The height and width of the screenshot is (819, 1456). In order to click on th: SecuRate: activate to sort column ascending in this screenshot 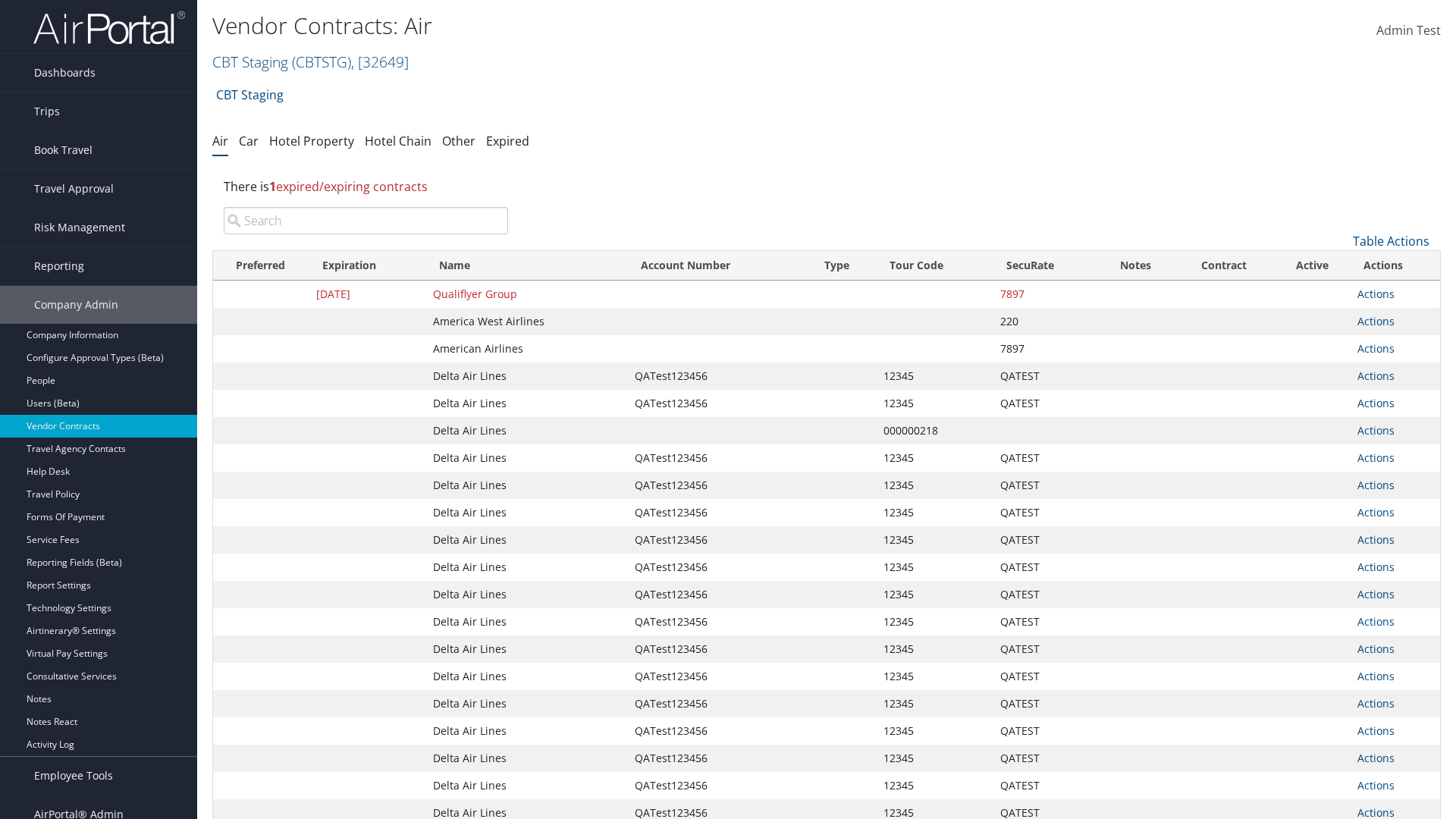, I will do `click(1044, 265)`.